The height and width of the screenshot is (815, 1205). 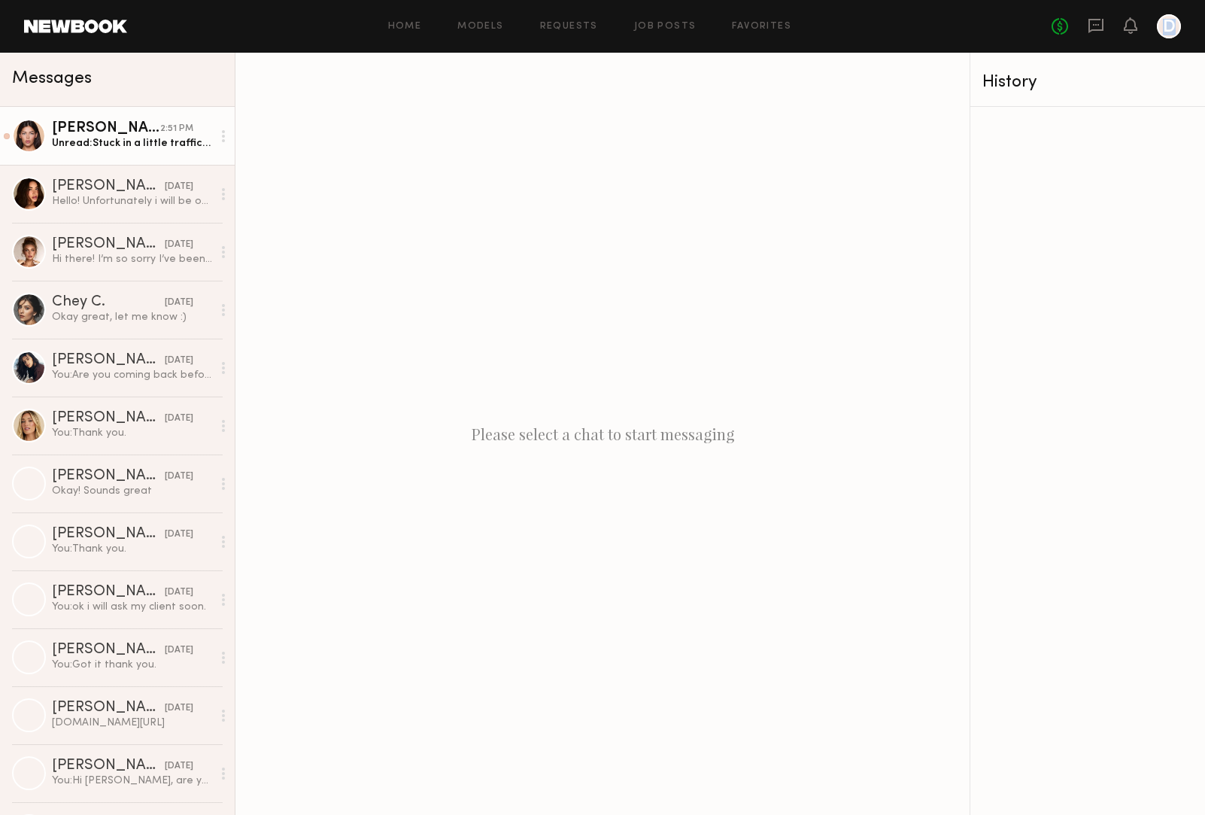 What do you see at coordinates (1088, 82) in the screenshot?
I see `div: History` at bounding box center [1088, 82].